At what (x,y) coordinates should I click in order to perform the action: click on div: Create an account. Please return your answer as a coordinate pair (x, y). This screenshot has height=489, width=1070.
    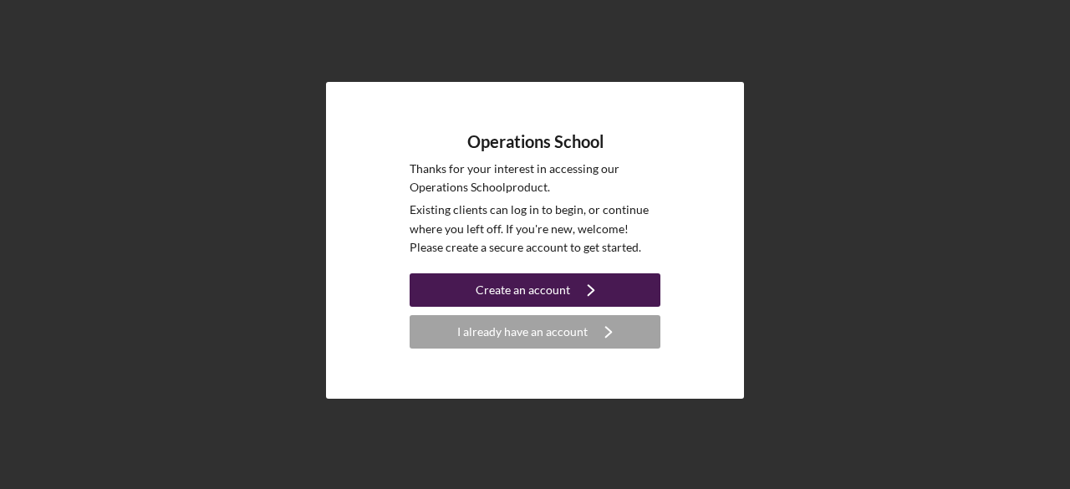
    Looking at the image, I should click on (522, 290).